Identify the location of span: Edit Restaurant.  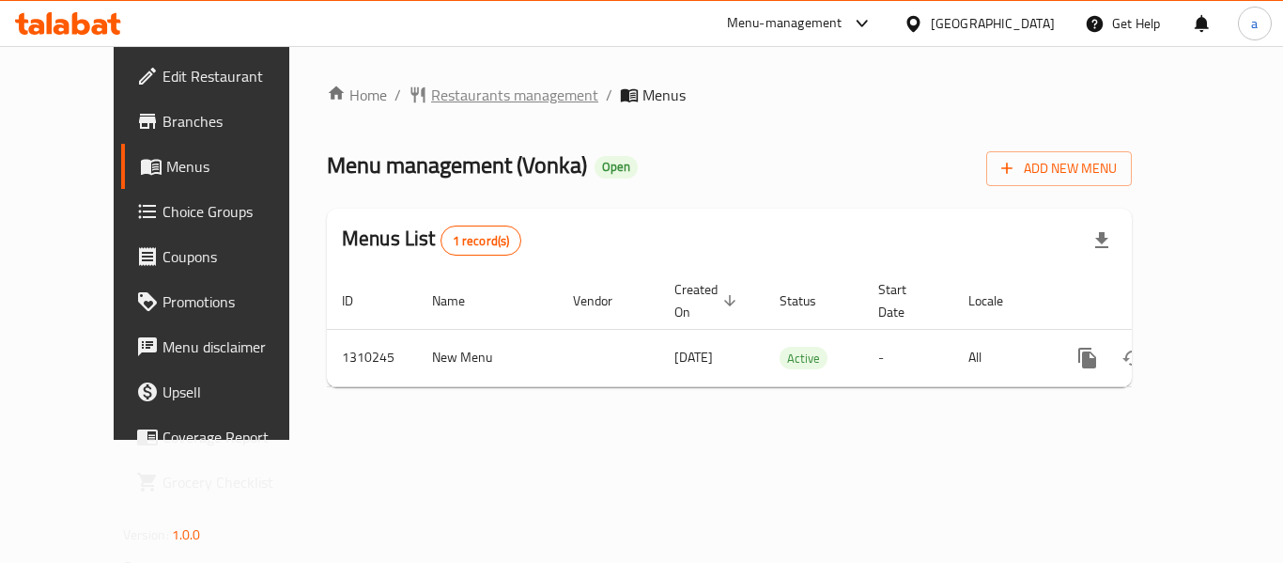
(238, 76).